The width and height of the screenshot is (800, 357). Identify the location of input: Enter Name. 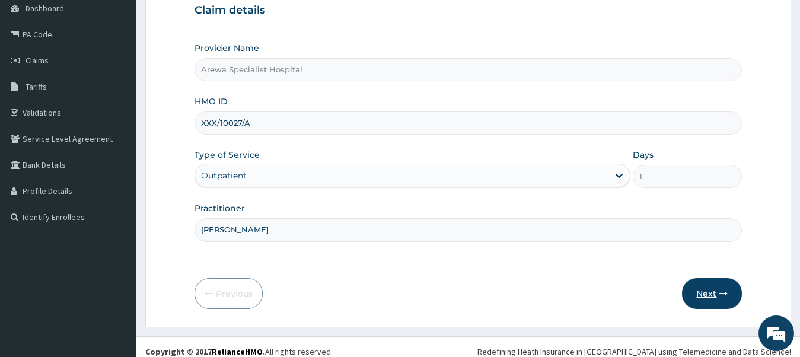
(468, 229).